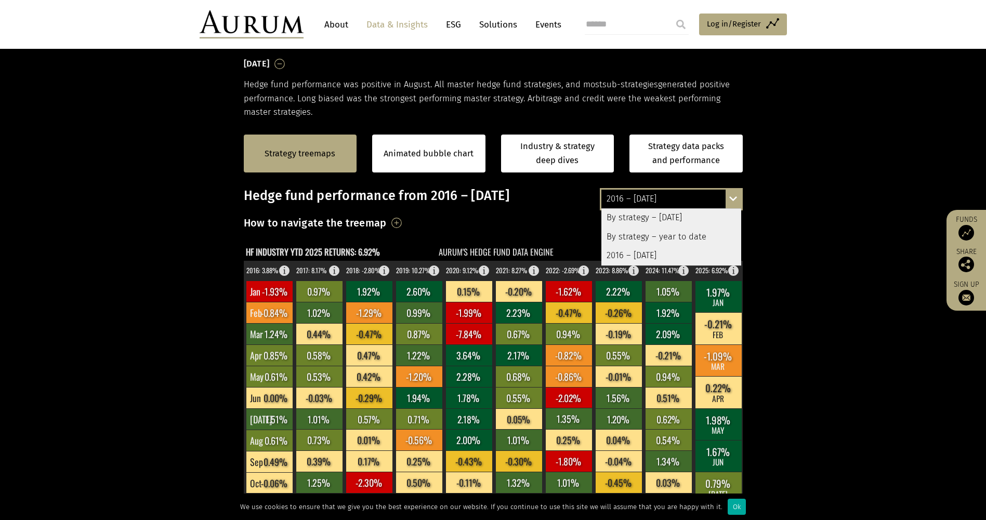 Image resolution: width=986 pixels, height=520 pixels. What do you see at coordinates (967, 293) in the screenshot?
I see `a: Sign up` at bounding box center [967, 293].